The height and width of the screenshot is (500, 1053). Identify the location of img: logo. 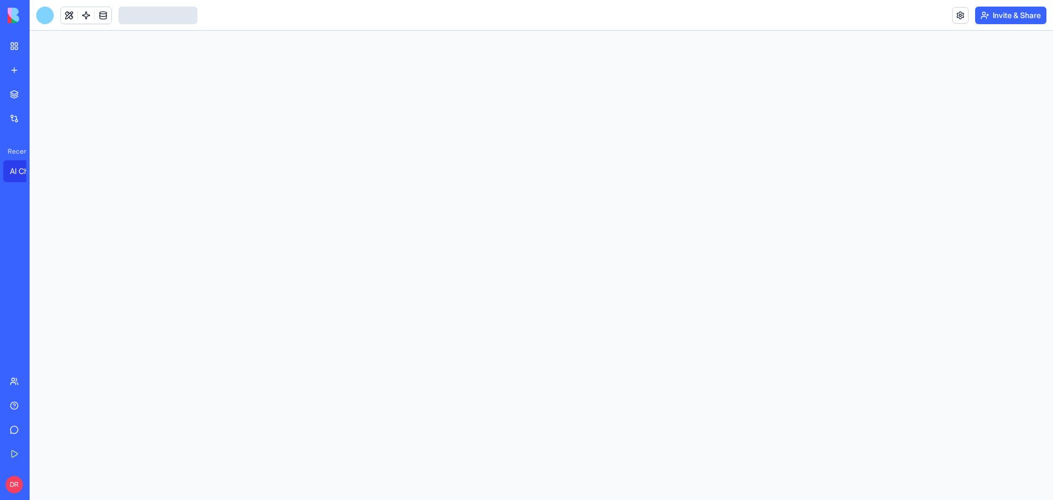
(42, 15).